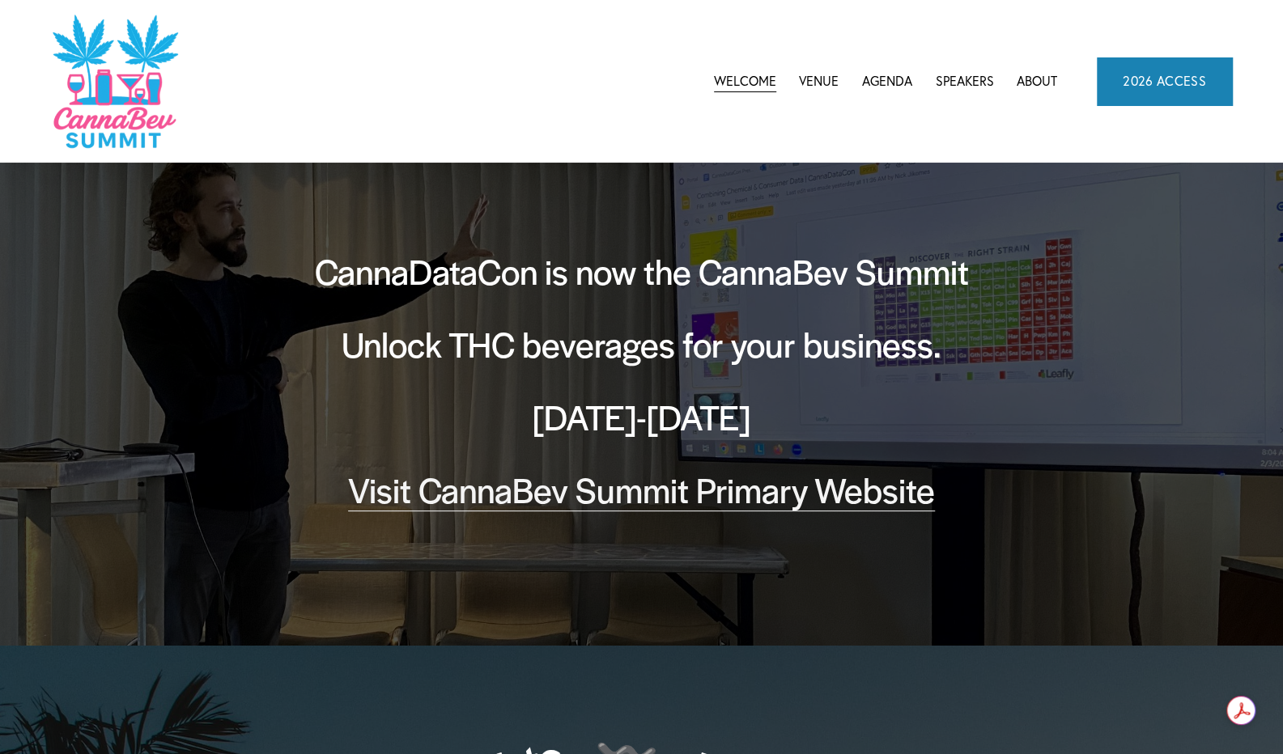 The height and width of the screenshot is (754, 1283). Describe the element at coordinates (887, 81) in the screenshot. I see `span: Agenda` at that location.